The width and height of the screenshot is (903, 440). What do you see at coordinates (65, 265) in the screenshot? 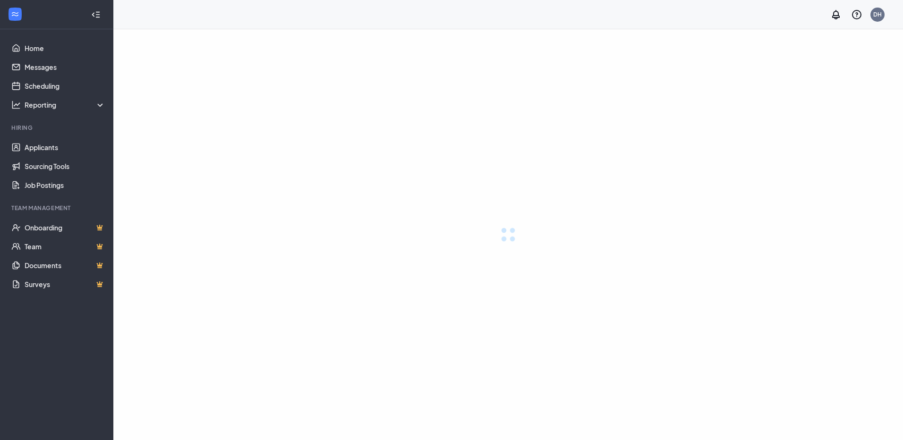
I see `a: DocumentsCrown` at bounding box center [65, 265].